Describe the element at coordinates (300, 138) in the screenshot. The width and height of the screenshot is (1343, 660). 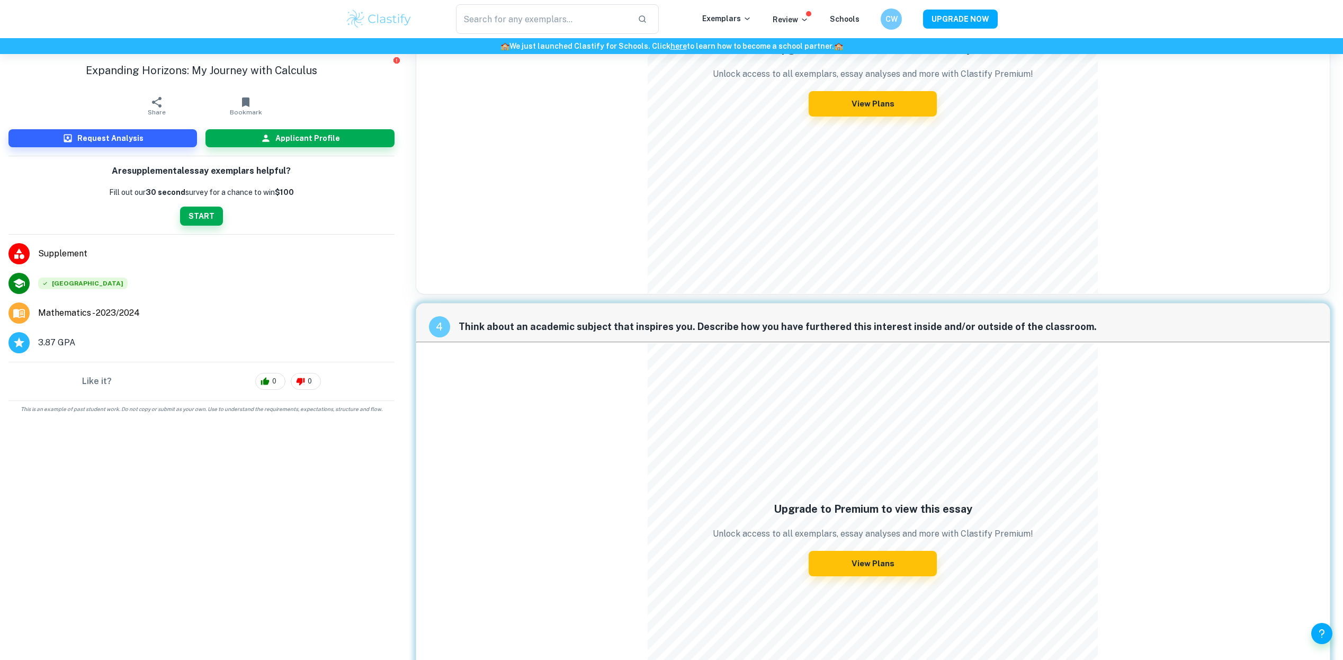
I see `button: Applicant Profile` at that location.